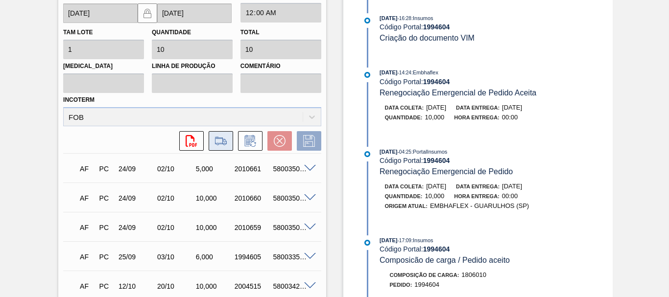 Image resolution: width=669 pixels, height=297 pixels. Describe the element at coordinates (175, 286) in the screenshot. I see `div: 20/10/2025` at that location.